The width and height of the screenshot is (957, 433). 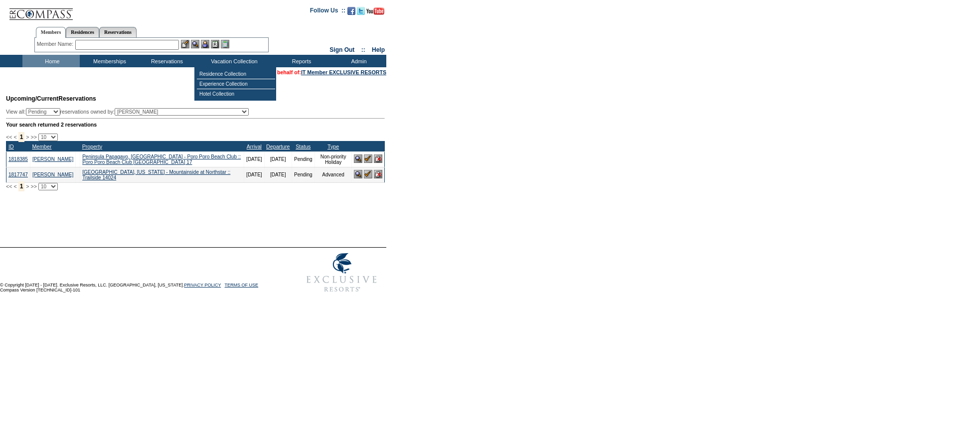 I want to click on td: Vacation Collection, so click(x=233, y=61).